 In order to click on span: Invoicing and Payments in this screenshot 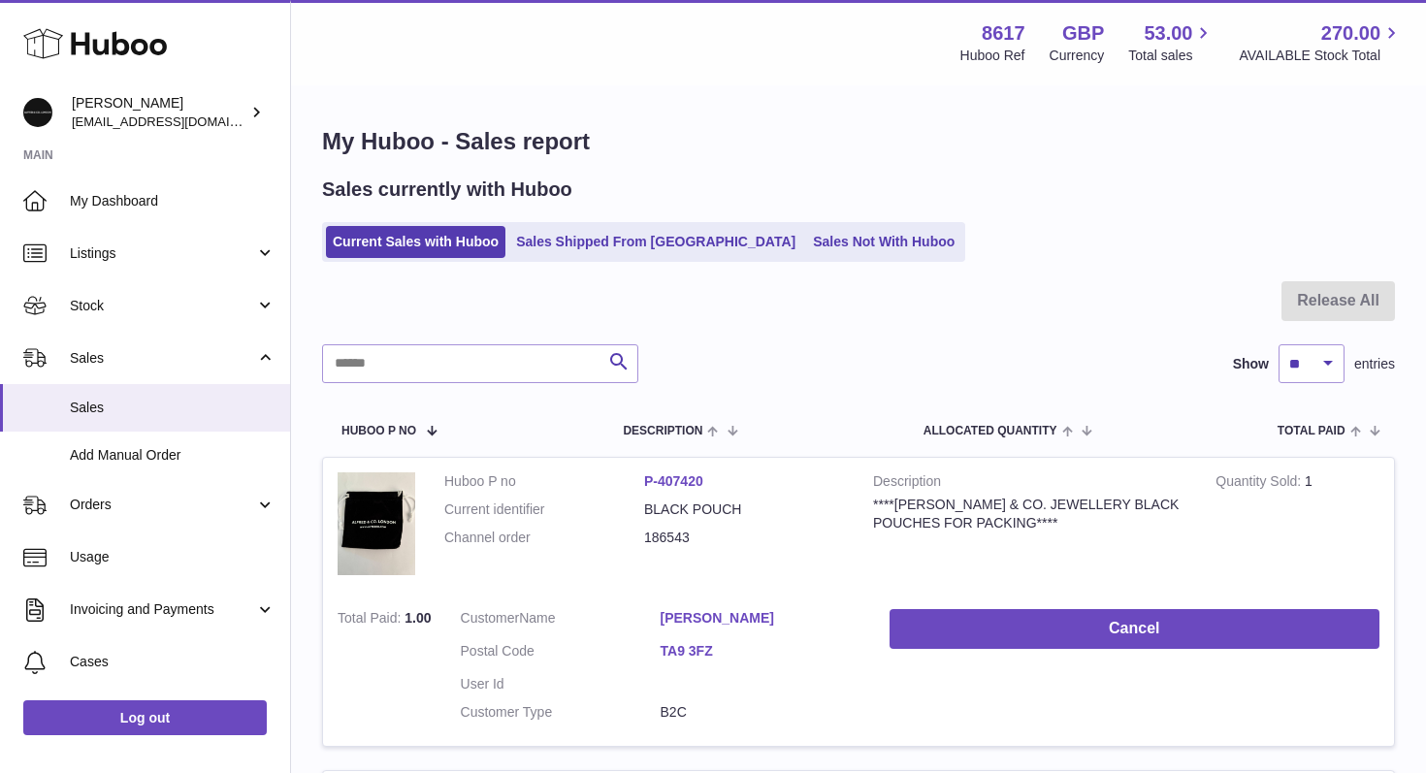, I will do `click(162, 609)`.